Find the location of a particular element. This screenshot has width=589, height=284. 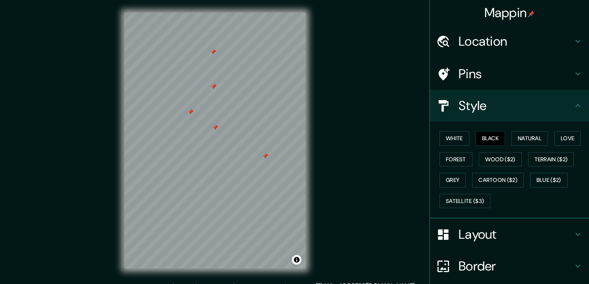

button: Forest is located at coordinates (456, 159).